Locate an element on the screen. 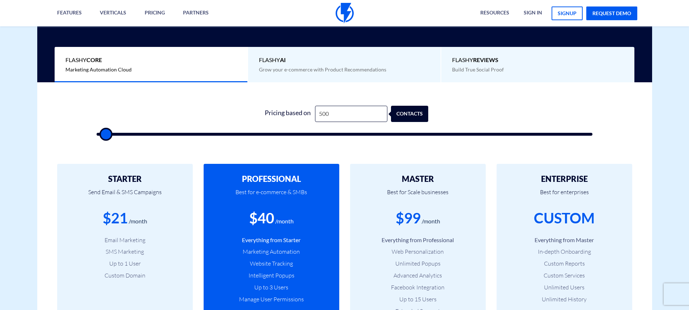  div: CUSTOM is located at coordinates (564, 218).